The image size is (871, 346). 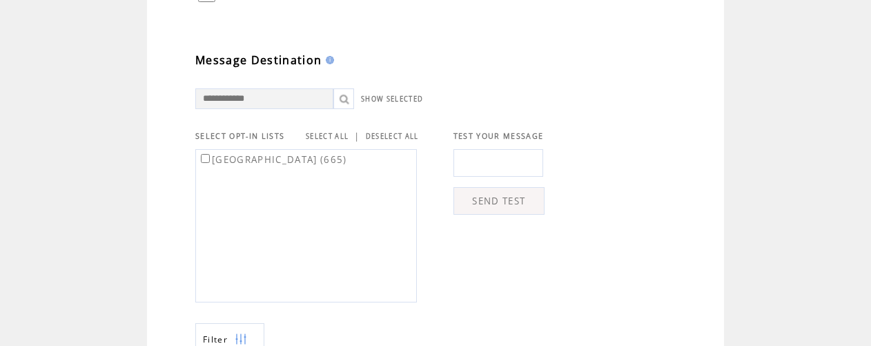 What do you see at coordinates (239, 136) in the screenshot?
I see `span: SELECT OPT-IN LISTS` at bounding box center [239, 136].